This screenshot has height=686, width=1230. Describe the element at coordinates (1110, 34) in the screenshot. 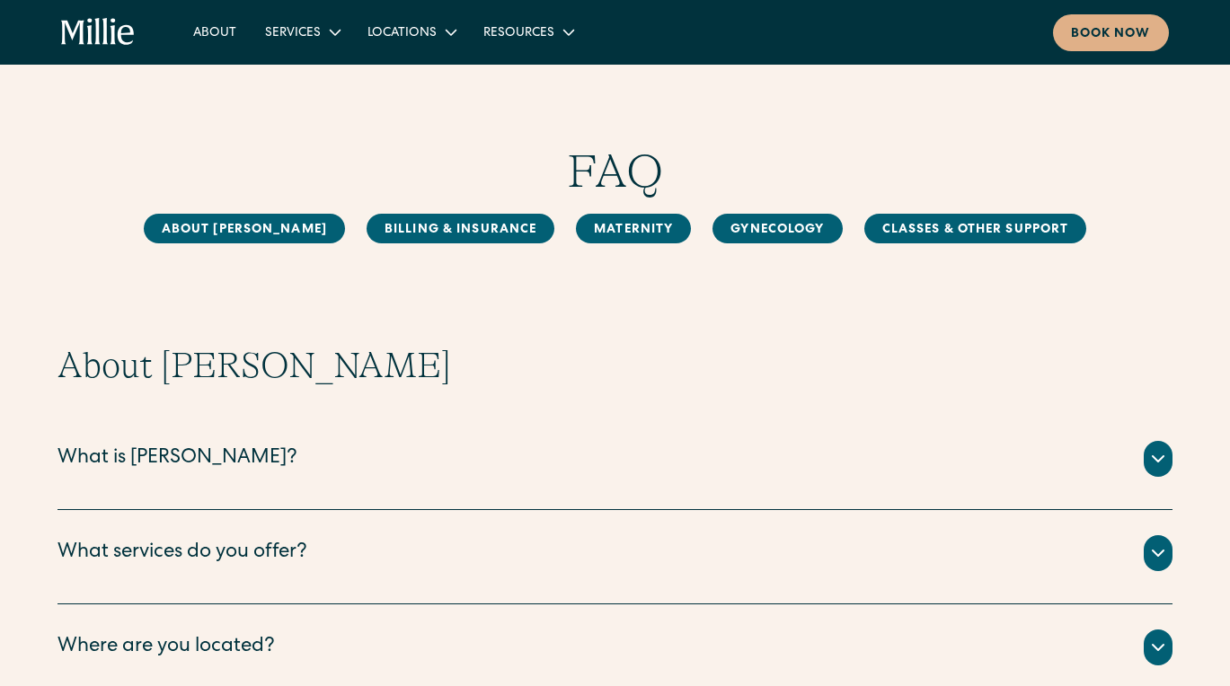

I see `div: Book now` at that location.